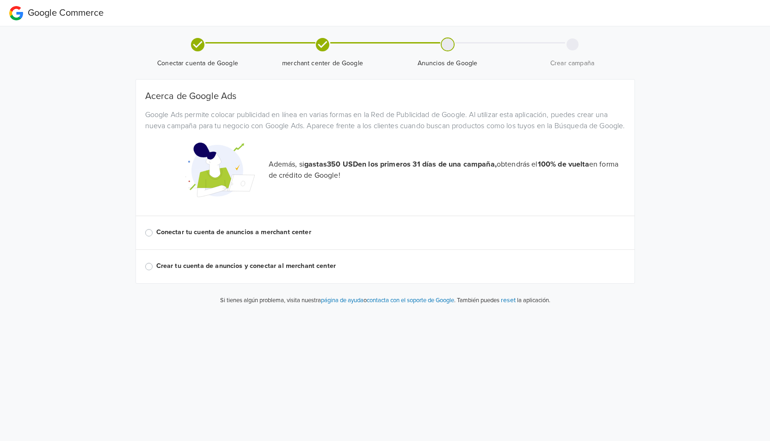 This screenshot has height=441, width=770. What do you see at coordinates (198, 63) in the screenshot?
I see `span: Conectar cuenta de Google` at bounding box center [198, 63].